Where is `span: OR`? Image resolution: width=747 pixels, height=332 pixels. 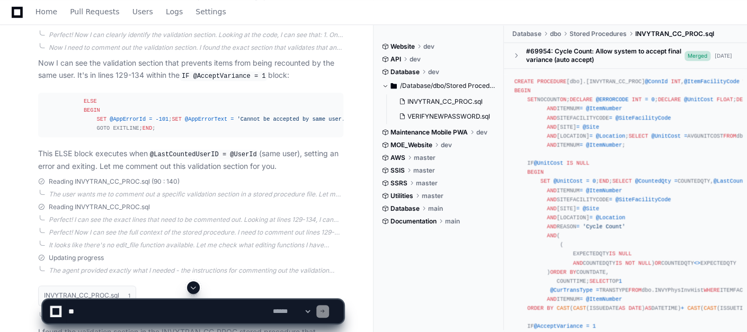 span: OR is located at coordinates (658, 263).